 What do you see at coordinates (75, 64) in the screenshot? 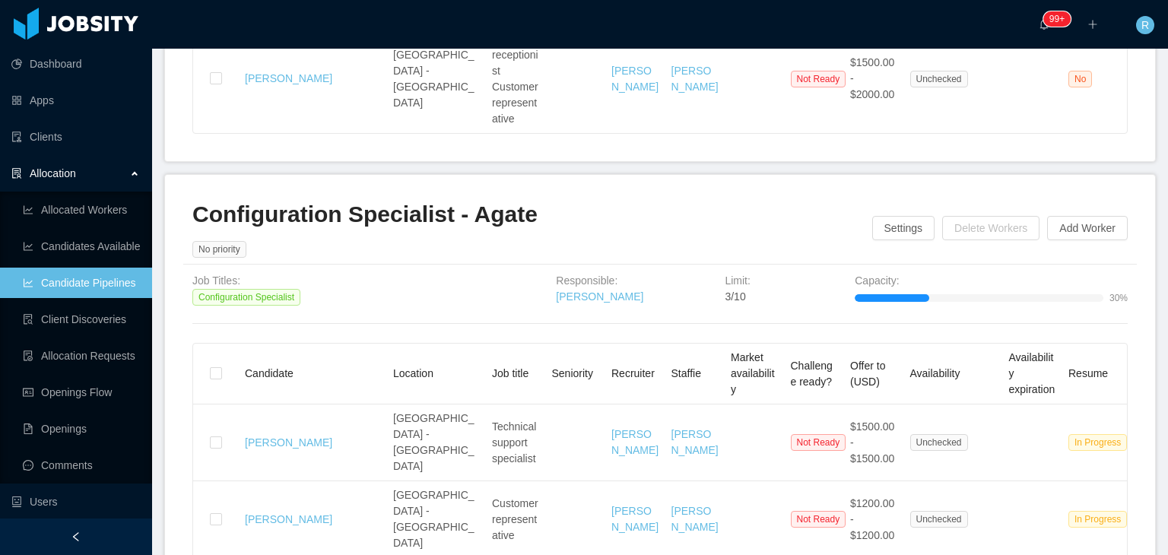
I see `a: icon: pie-chartDashboard` at bounding box center [75, 64].